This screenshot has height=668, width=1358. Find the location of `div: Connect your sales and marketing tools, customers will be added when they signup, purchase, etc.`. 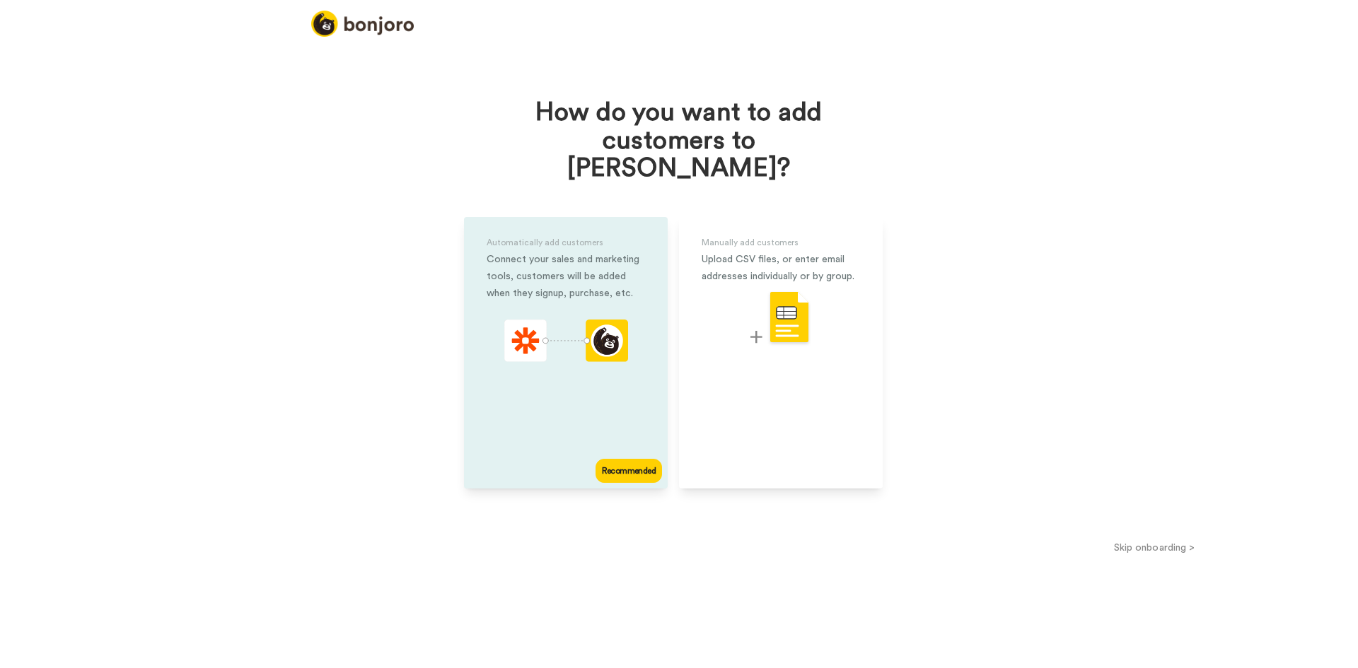

div: Connect your sales and marketing tools, customers will be added when they signup, purchase, etc. is located at coordinates (566, 277).